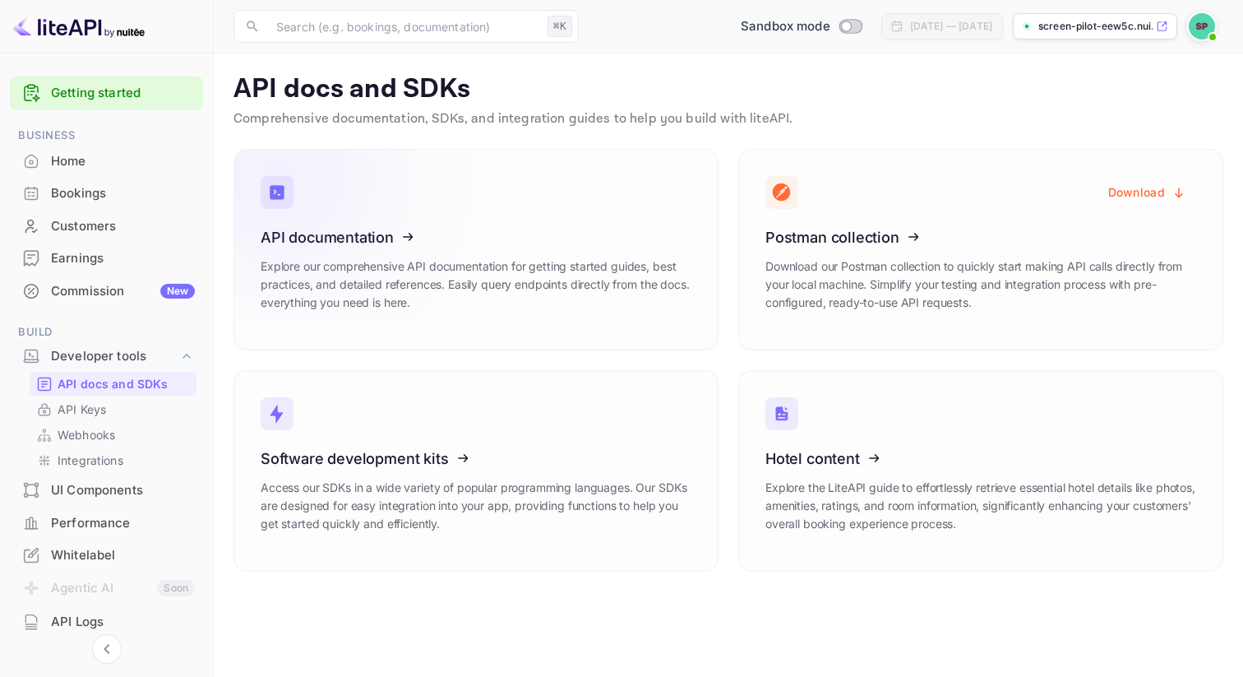 Image resolution: width=1243 pixels, height=677 pixels. Describe the element at coordinates (107, 649) in the screenshot. I see `button: Collapse navigation` at that location.